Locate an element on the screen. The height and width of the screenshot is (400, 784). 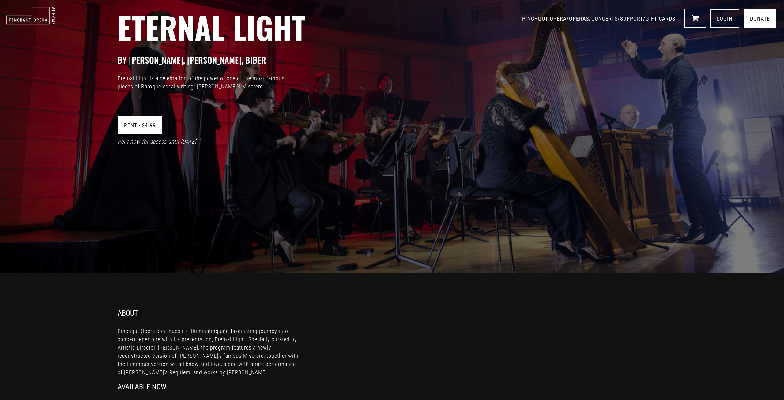
a: Rent - $4.99 is located at coordinates (140, 125).